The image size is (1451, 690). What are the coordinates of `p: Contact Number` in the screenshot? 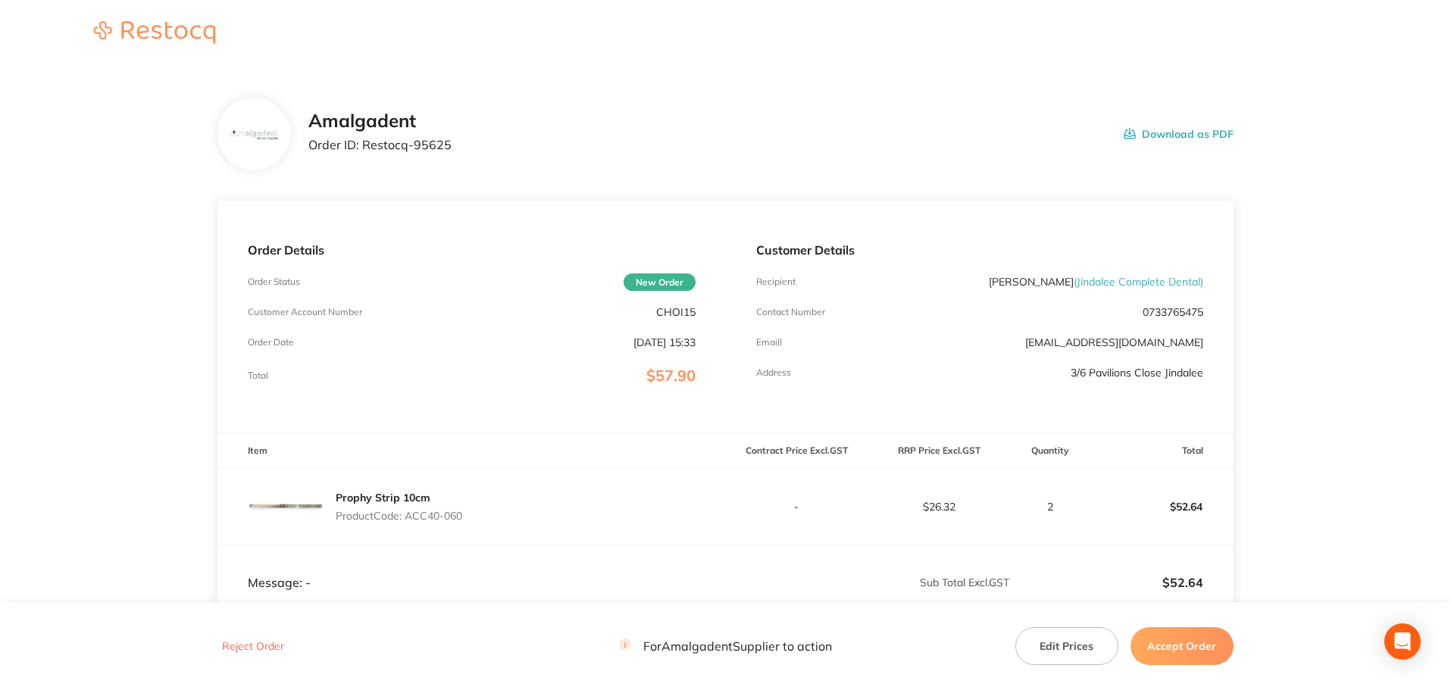 It's located at (791, 312).